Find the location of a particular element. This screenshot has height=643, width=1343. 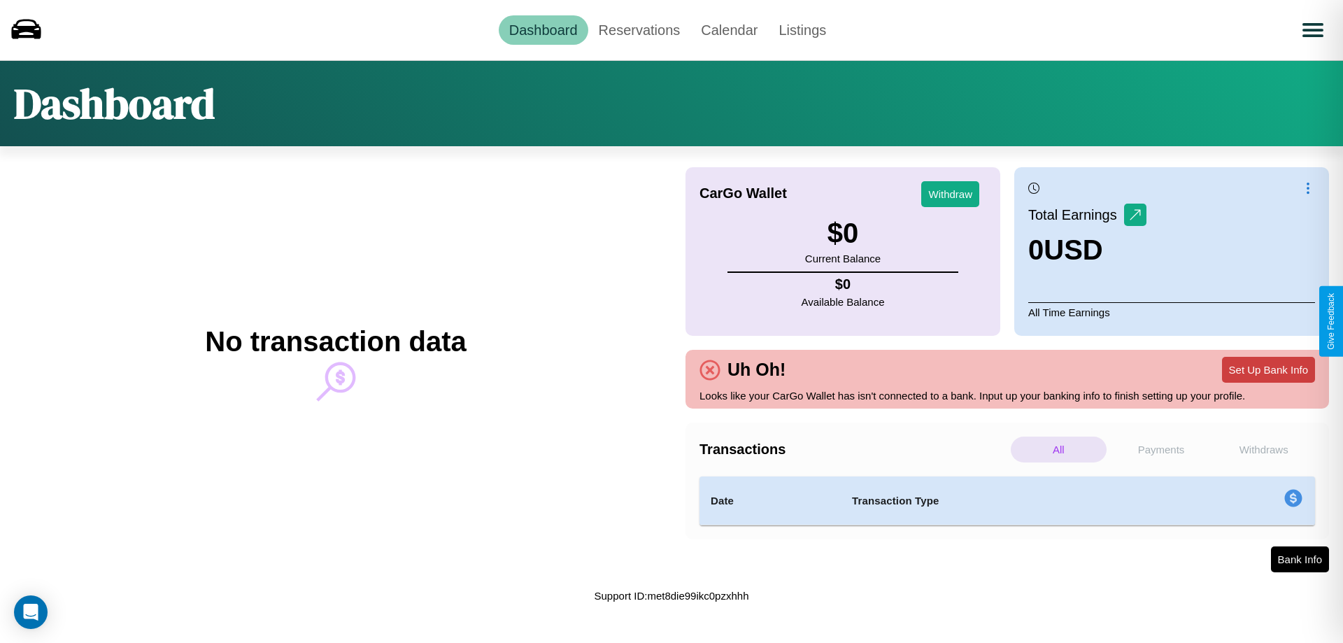

h4: Transactions is located at coordinates (853, 449).